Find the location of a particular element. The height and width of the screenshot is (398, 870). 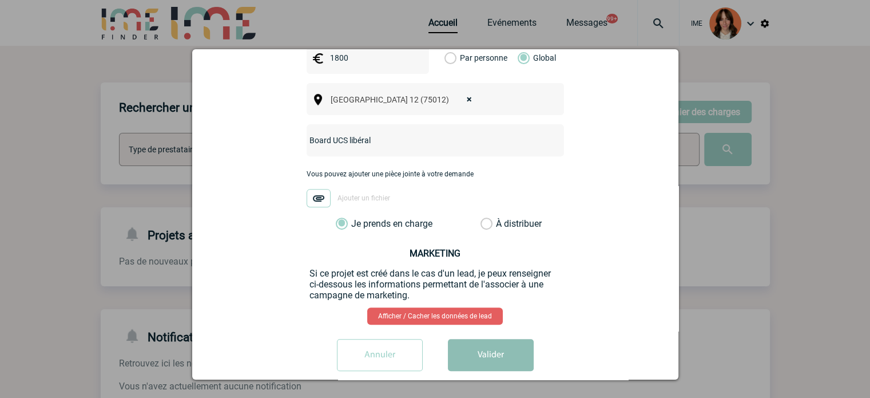

a: Afficher / Cacher les données de lead is located at coordinates (435, 316).